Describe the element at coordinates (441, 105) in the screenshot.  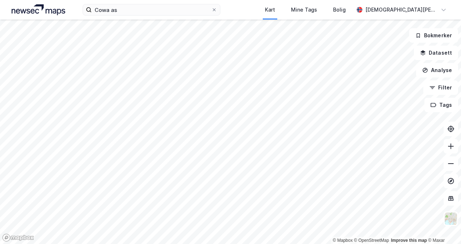
I see `button: Tags` at that location.